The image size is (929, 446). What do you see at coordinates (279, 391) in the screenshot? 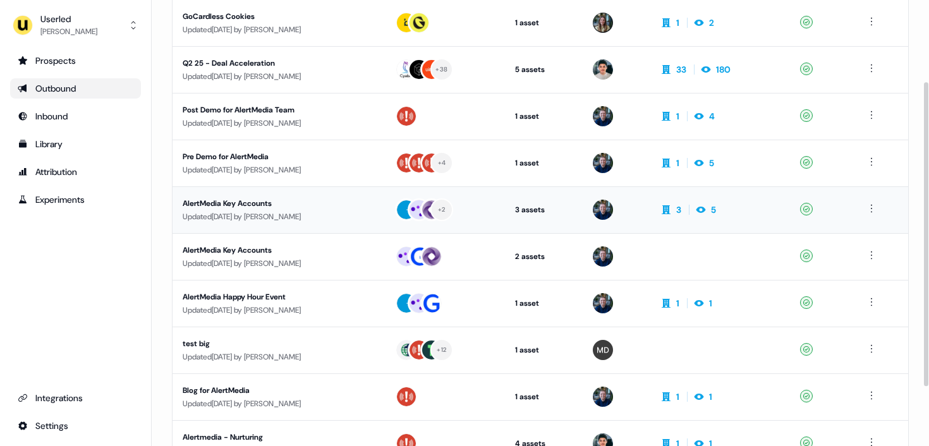
I see `div: Blog for AlertMedia` at bounding box center [279, 391].